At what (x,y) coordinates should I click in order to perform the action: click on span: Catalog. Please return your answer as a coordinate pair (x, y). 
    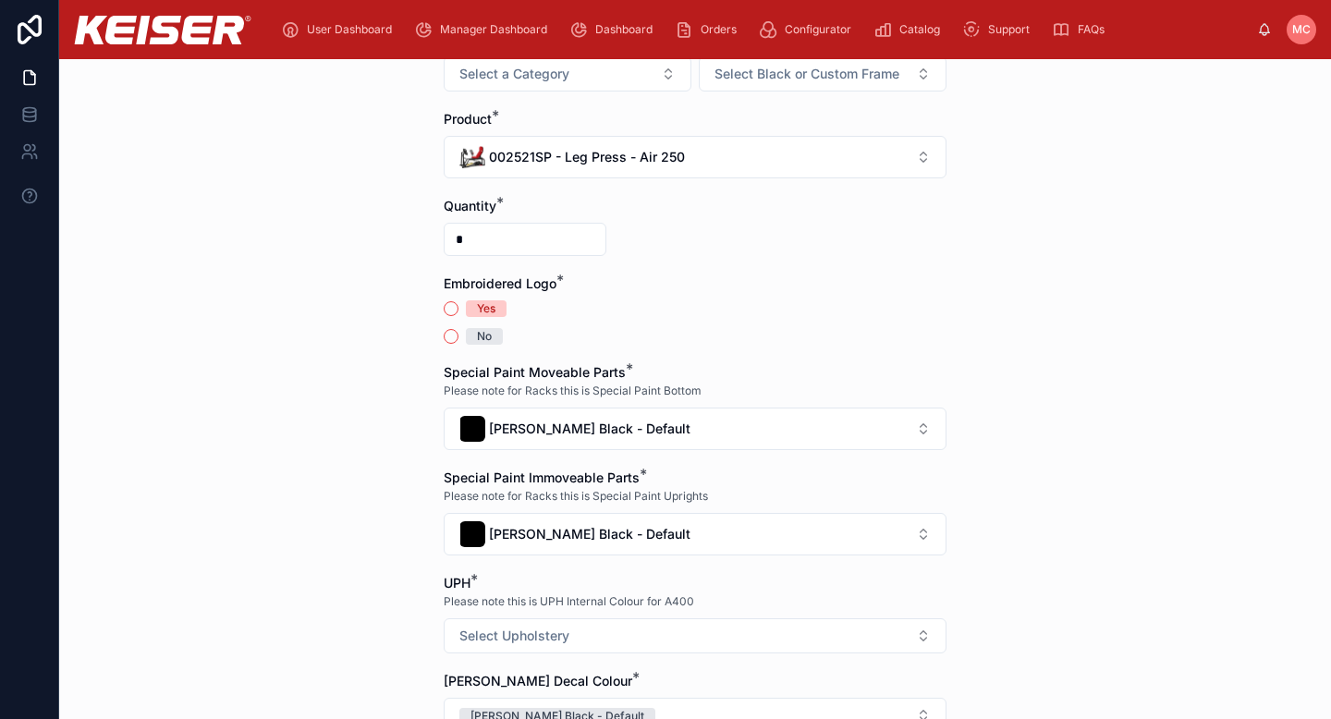
    Looking at the image, I should click on (920, 30).